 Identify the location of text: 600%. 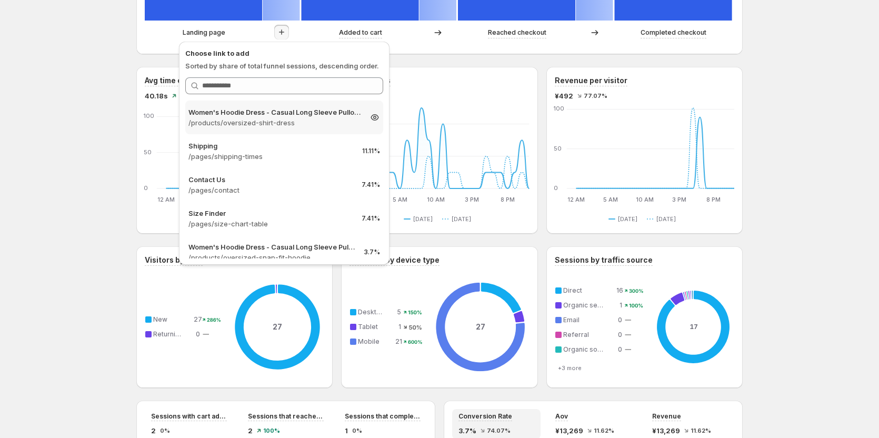
(415, 342).